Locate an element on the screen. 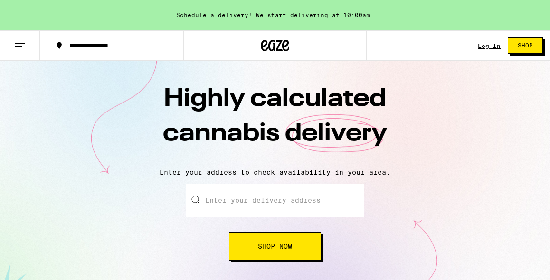 The height and width of the screenshot is (280, 550). span: Shop is located at coordinates (525, 46).